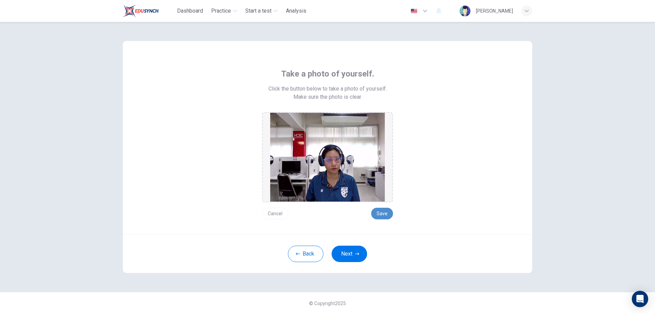  I want to click on span: Start a test, so click(258, 11).